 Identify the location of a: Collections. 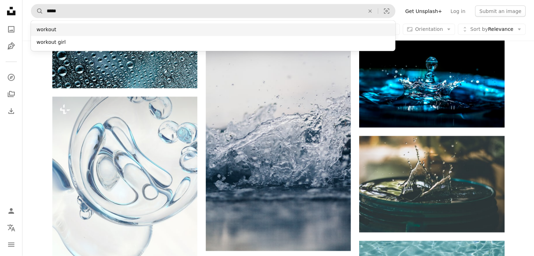
(11, 94).